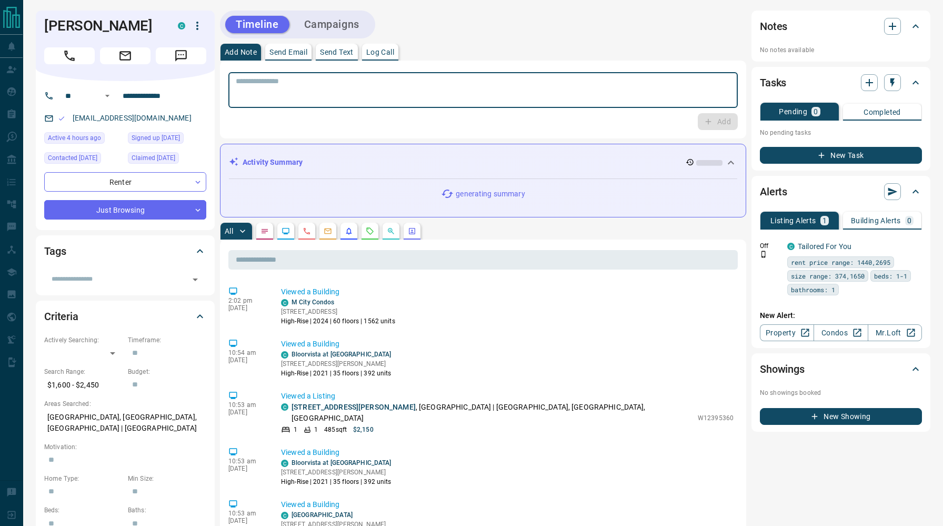 Image resolution: width=943 pixels, height=526 pixels. Describe the element at coordinates (875, 220) in the screenshot. I see `p: Building Alerts` at that location.